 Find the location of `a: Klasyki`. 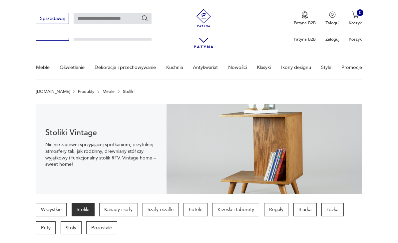

a: Klasyki is located at coordinates (264, 67).